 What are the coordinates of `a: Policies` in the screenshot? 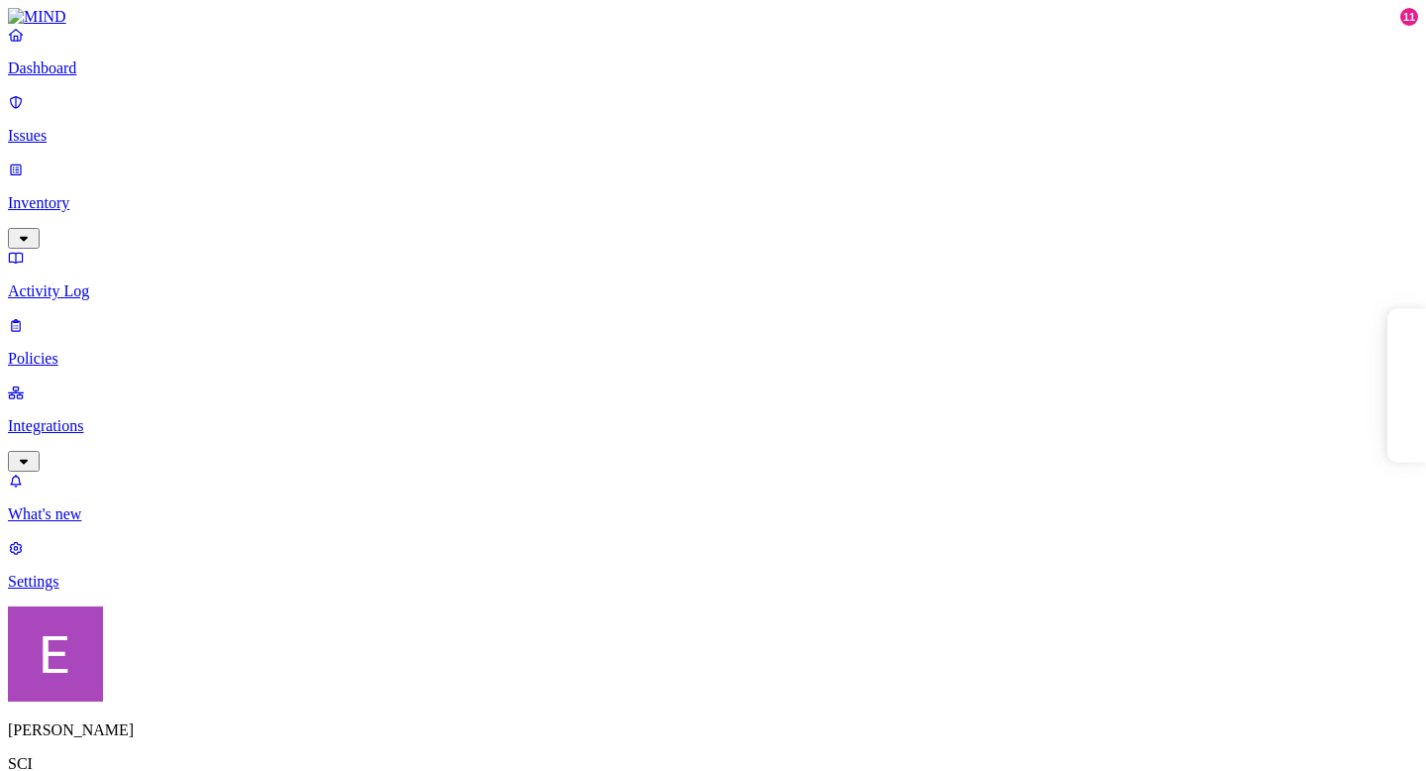 It's located at (713, 342).